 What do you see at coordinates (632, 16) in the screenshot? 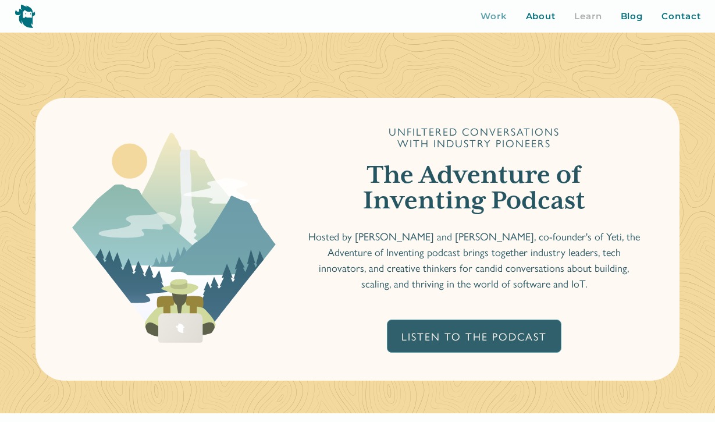
I see `div: Blog` at bounding box center [632, 16].